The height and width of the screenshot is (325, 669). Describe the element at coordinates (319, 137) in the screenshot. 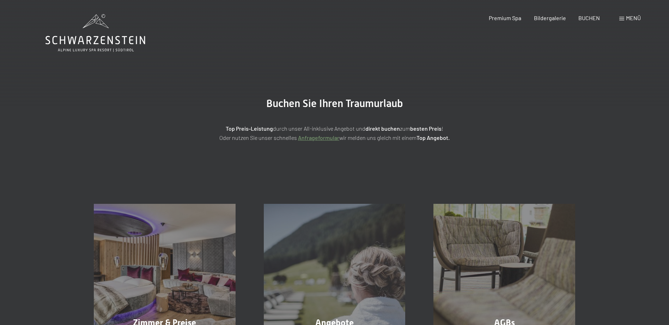

I see `a: Anfrageformular` at that location.